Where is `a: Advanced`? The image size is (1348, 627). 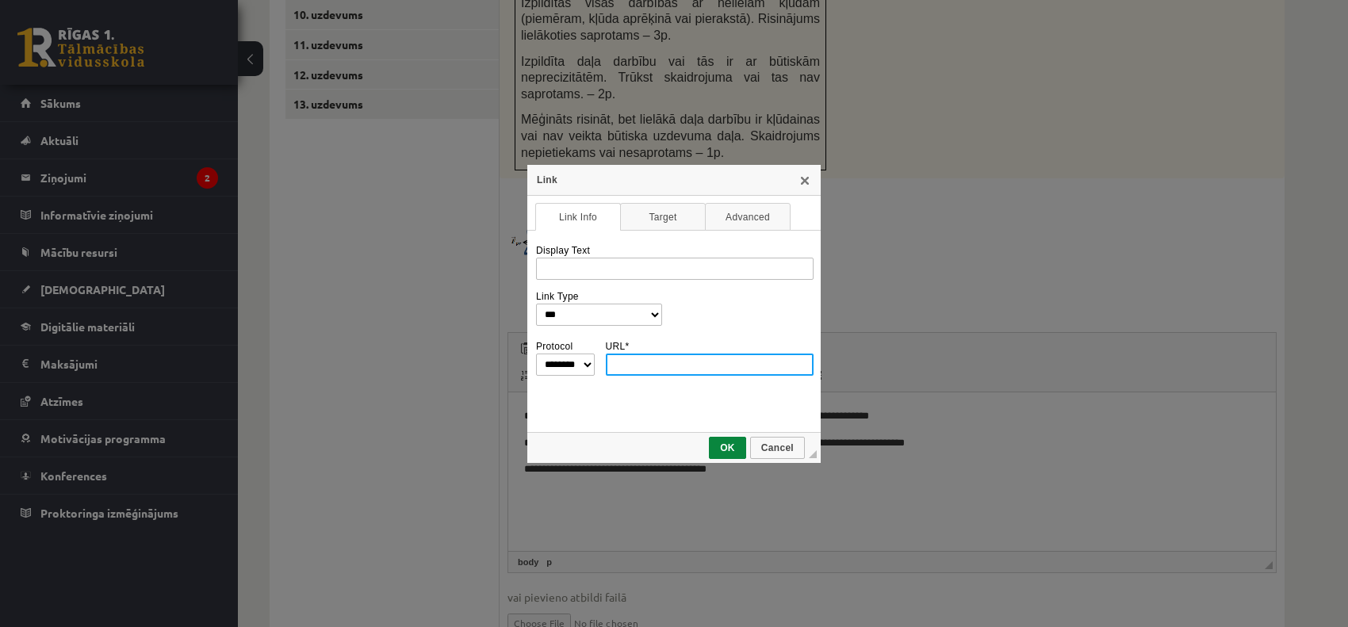
a: Advanced is located at coordinates (748, 217).